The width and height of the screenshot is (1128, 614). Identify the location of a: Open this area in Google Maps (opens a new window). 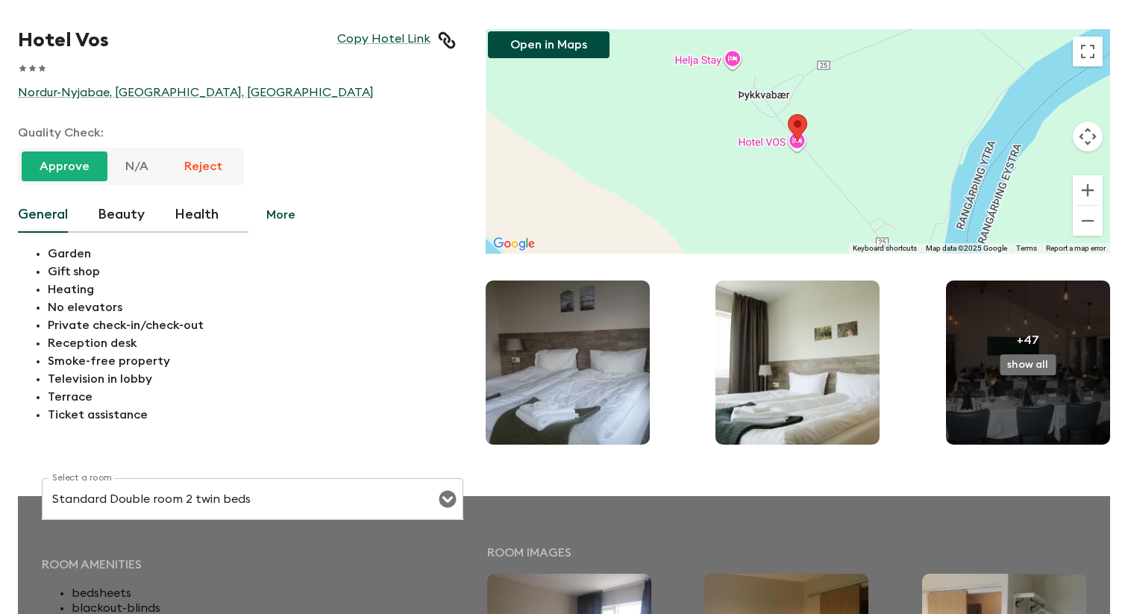
(514, 244).